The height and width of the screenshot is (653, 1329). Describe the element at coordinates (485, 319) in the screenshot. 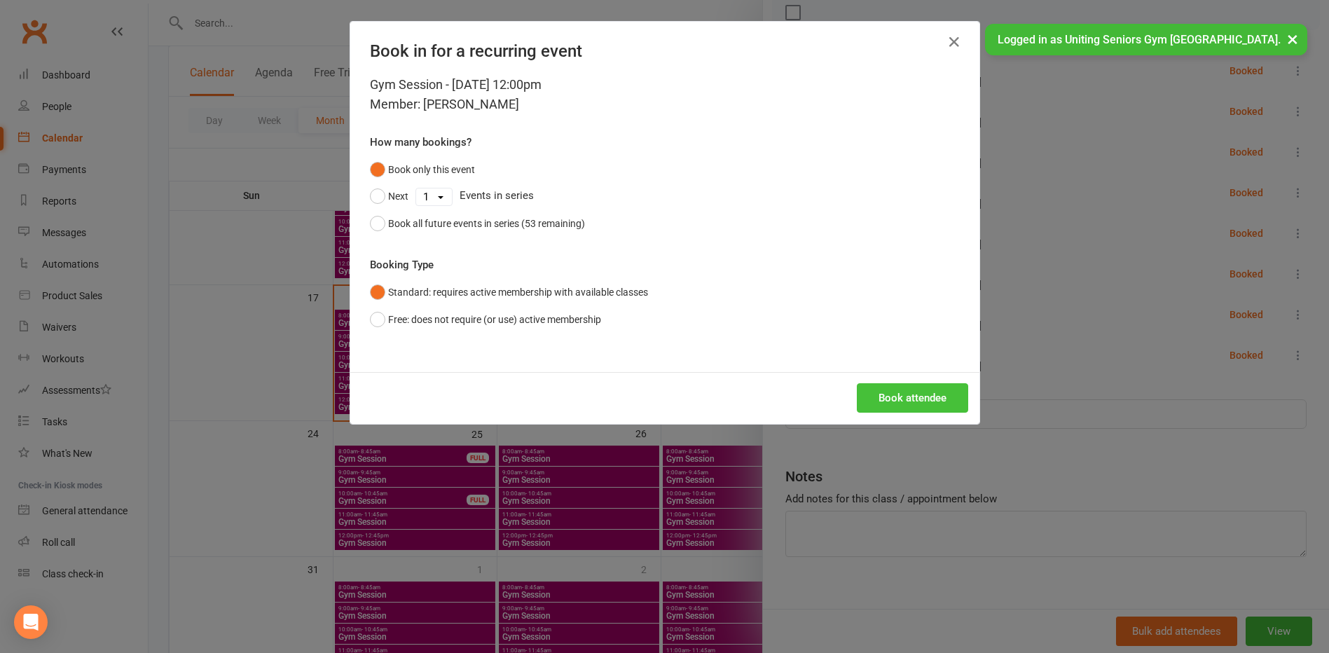

I see `button: Free: does not require (or use) active membership` at that location.